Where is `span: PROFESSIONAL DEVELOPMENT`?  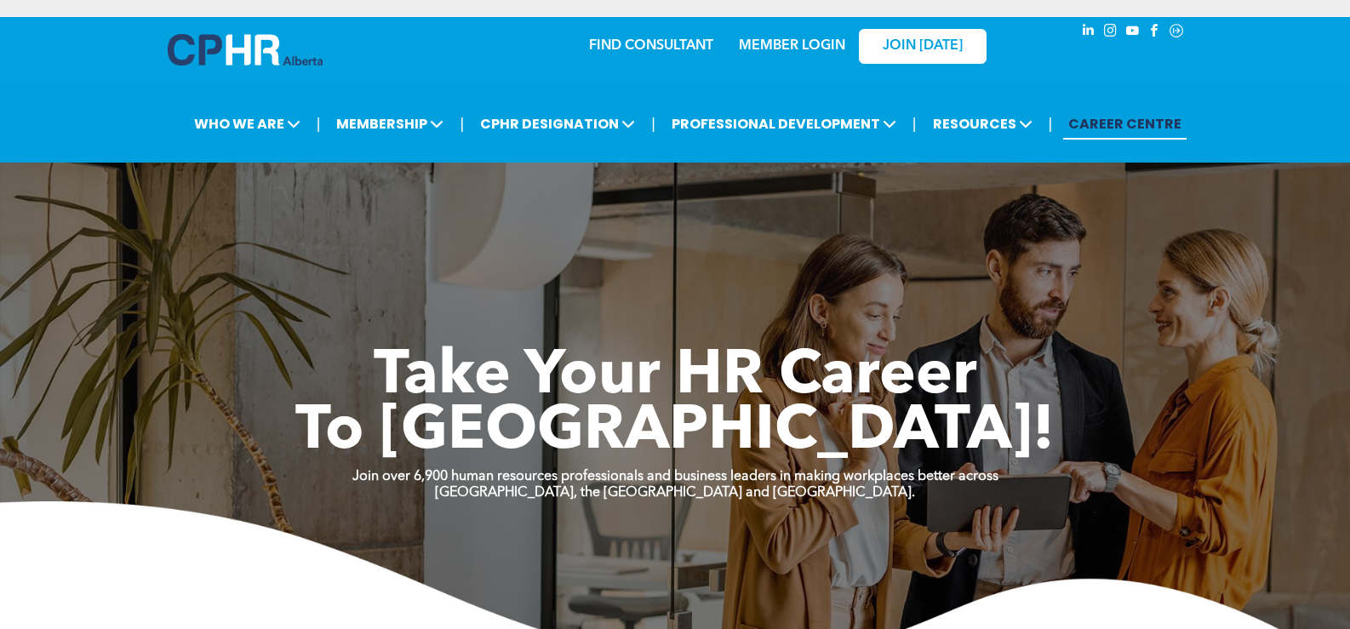
span: PROFESSIONAL DEVELOPMENT is located at coordinates (784, 123).